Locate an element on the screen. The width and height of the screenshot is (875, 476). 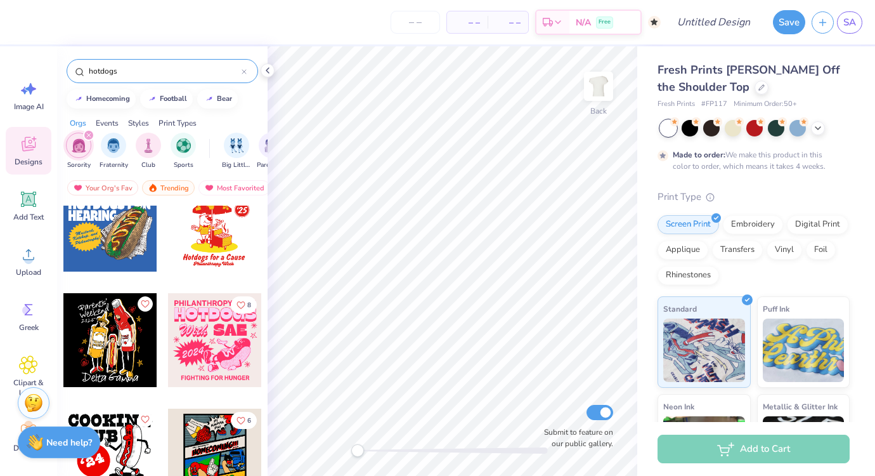
div: filter for Big Little Reveal is located at coordinates (237, 151).